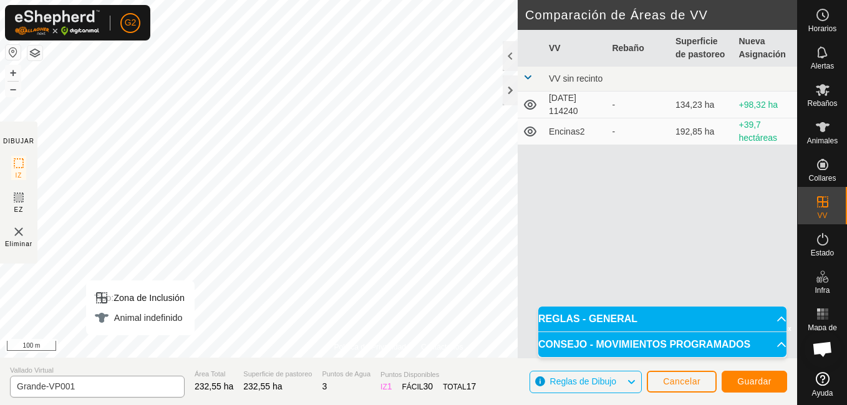  I want to click on div: DIBUJAR, so click(19, 141).